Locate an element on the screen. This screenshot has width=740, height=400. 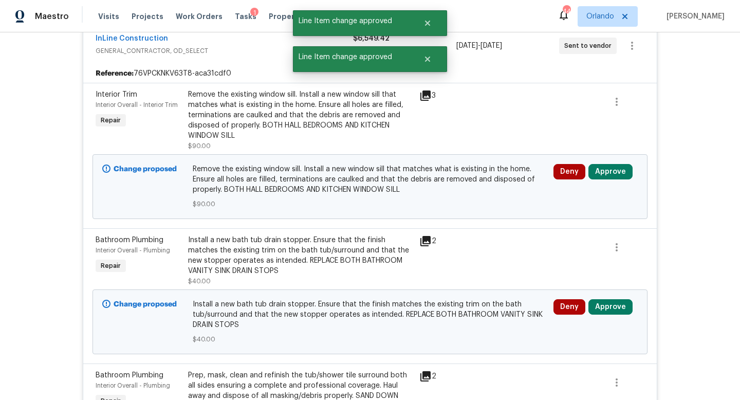
span: $6,549.42 is located at coordinates (371, 39).